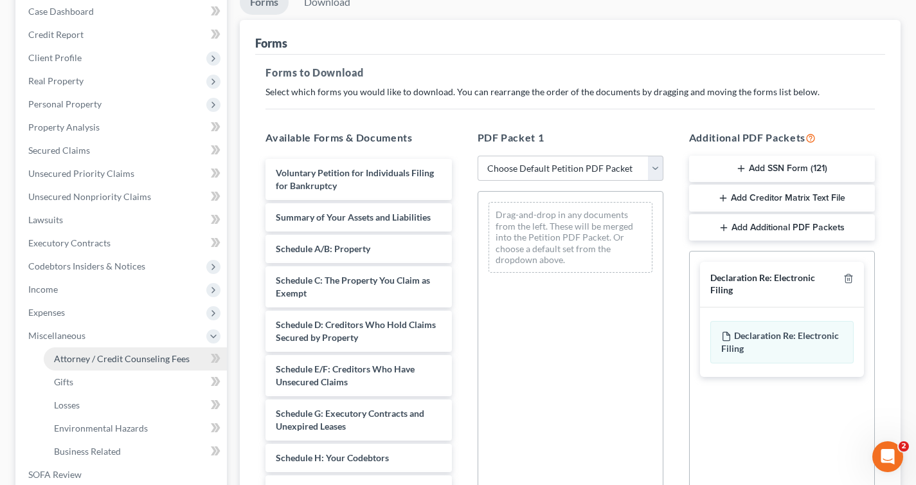 The height and width of the screenshot is (485, 916). What do you see at coordinates (59, 150) in the screenshot?
I see `span: Secured Claims` at bounding box center [59, 150].